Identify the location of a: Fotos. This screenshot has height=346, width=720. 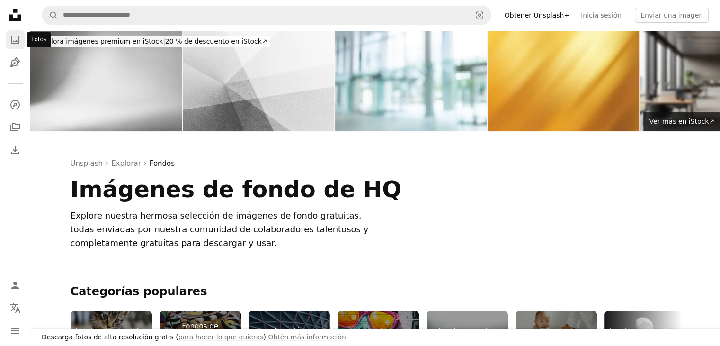
(15, 40).